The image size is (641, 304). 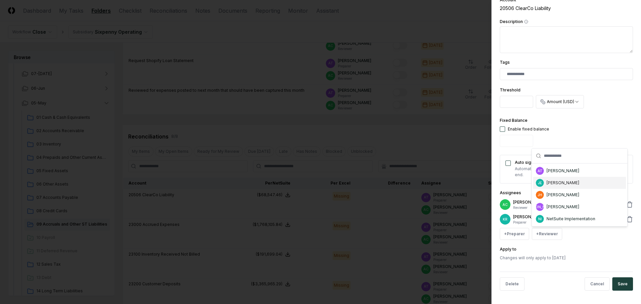 What do you see at coordinates (505, 219) in the screenshot?
I see `span: KR` at bounding box center [505, 219].